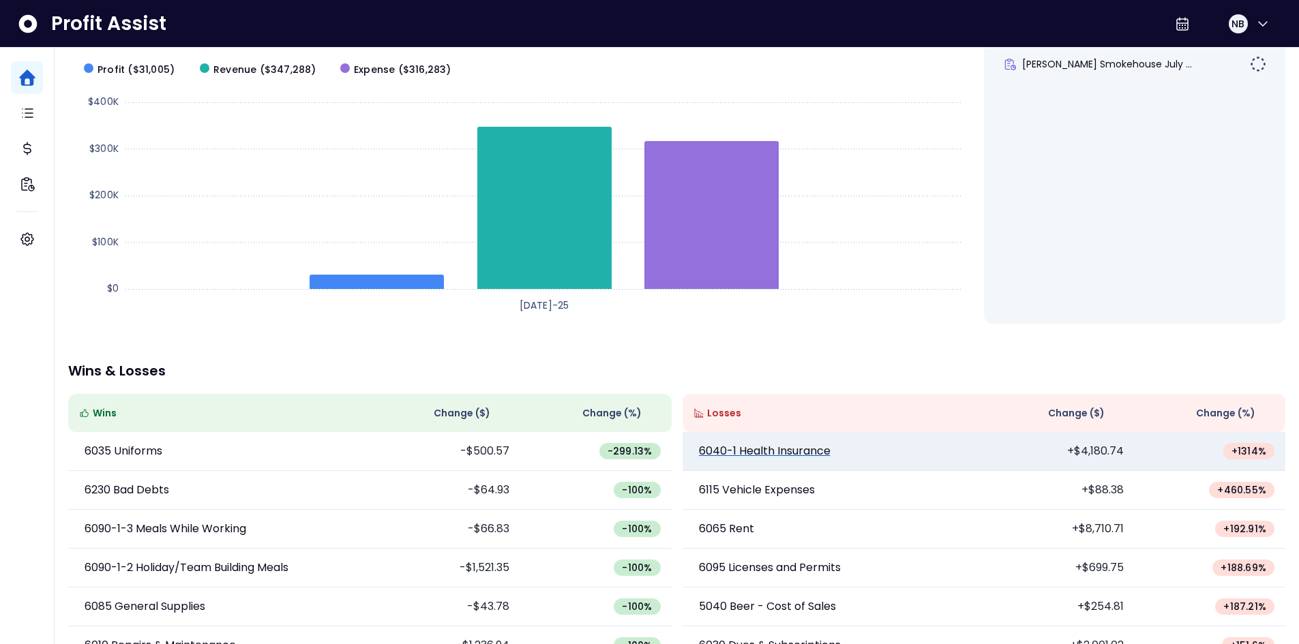 The height and width of the screenshot is (644, 1299). I want to click on p: 6085 General Supplies, so click(145, 607).